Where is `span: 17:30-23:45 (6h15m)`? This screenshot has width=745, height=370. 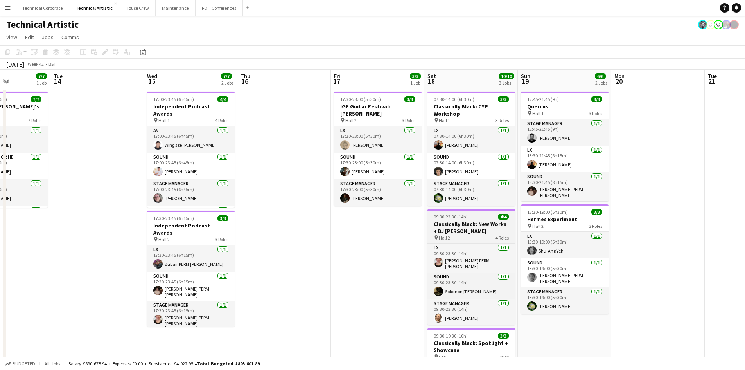
span: 17:30-23:45 (6h15m) is located at coordinates (174, 218).